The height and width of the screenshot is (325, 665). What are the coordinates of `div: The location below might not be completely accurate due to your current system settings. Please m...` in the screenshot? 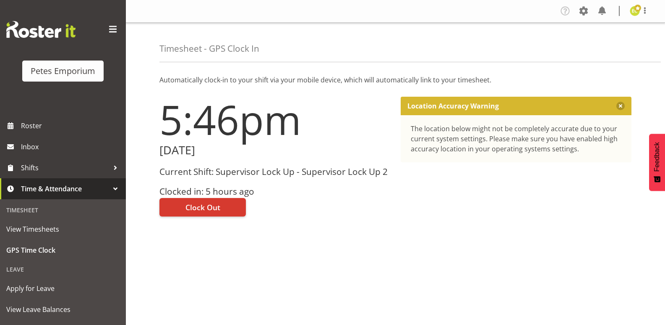 It's located at (516, 139).